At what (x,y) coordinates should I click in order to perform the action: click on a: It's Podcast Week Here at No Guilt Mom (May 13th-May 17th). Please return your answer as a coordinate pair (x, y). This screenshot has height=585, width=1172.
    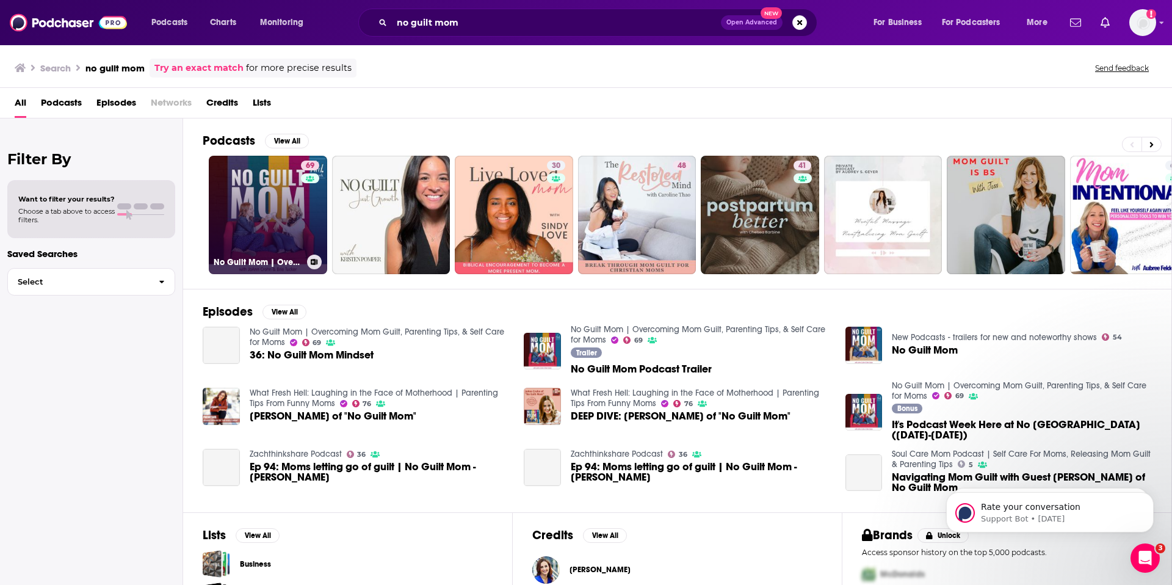
    Looking at the image, I should click on (1022, 430).